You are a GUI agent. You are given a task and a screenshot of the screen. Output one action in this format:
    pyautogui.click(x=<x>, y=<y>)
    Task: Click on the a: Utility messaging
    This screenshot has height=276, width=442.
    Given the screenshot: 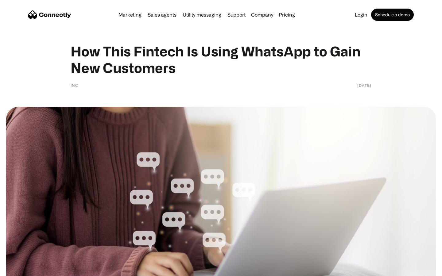 What is the action you would take?
    pyautogui.click(x=202, y=15)
    